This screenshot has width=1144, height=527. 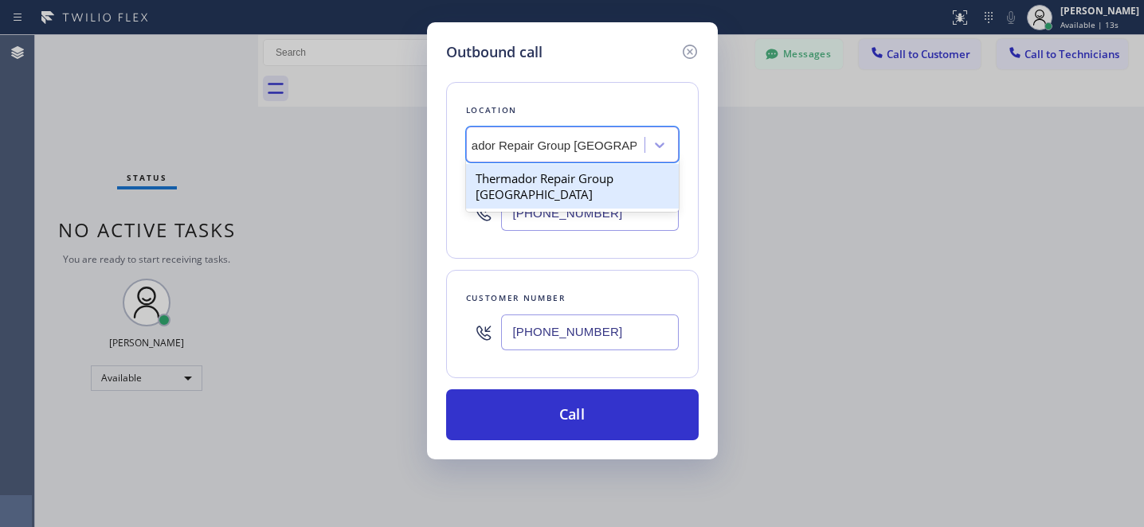 I want to click on button: Call, so click(x=572, y=415).